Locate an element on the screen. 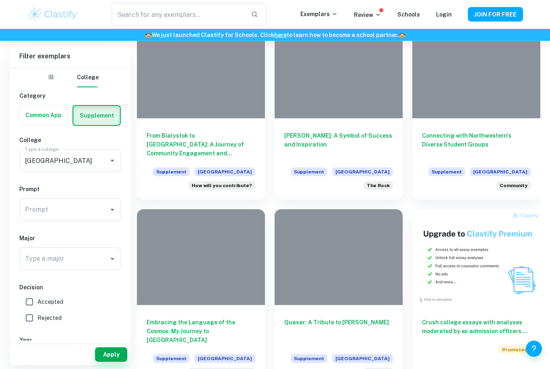 The height and width of the screenshot is (369, 550). h6: Connecting with Northwestern's Diverse Student Groups is located at coordinates (476, 145).